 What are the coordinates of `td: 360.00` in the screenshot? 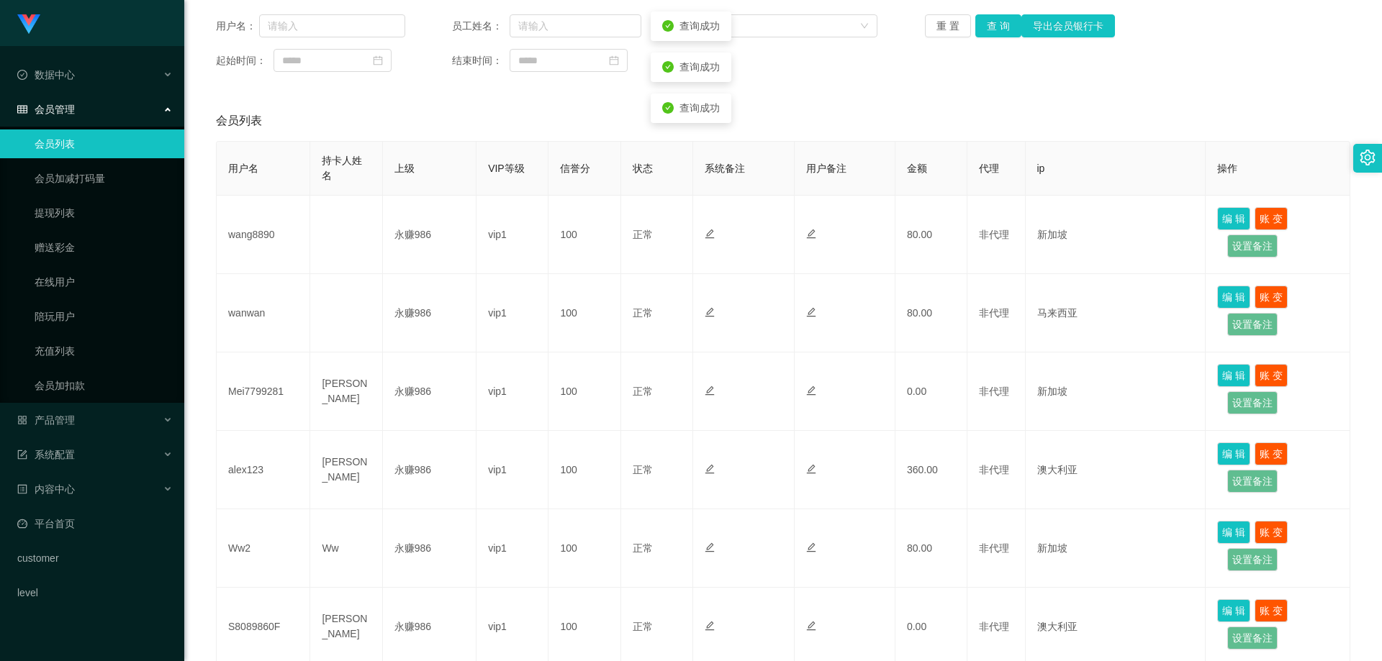 It's located at (931, 470).